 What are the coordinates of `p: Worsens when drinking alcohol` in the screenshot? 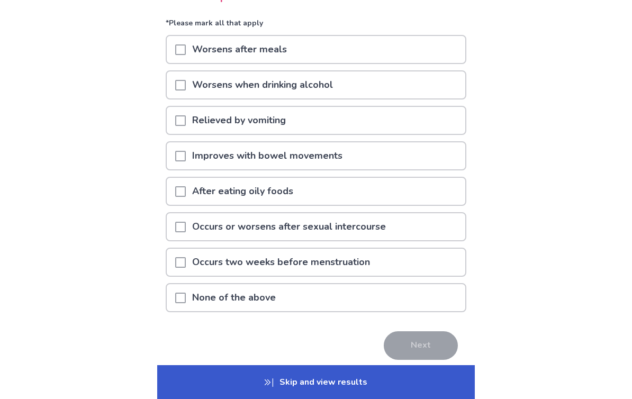 It's located at (263, 85).